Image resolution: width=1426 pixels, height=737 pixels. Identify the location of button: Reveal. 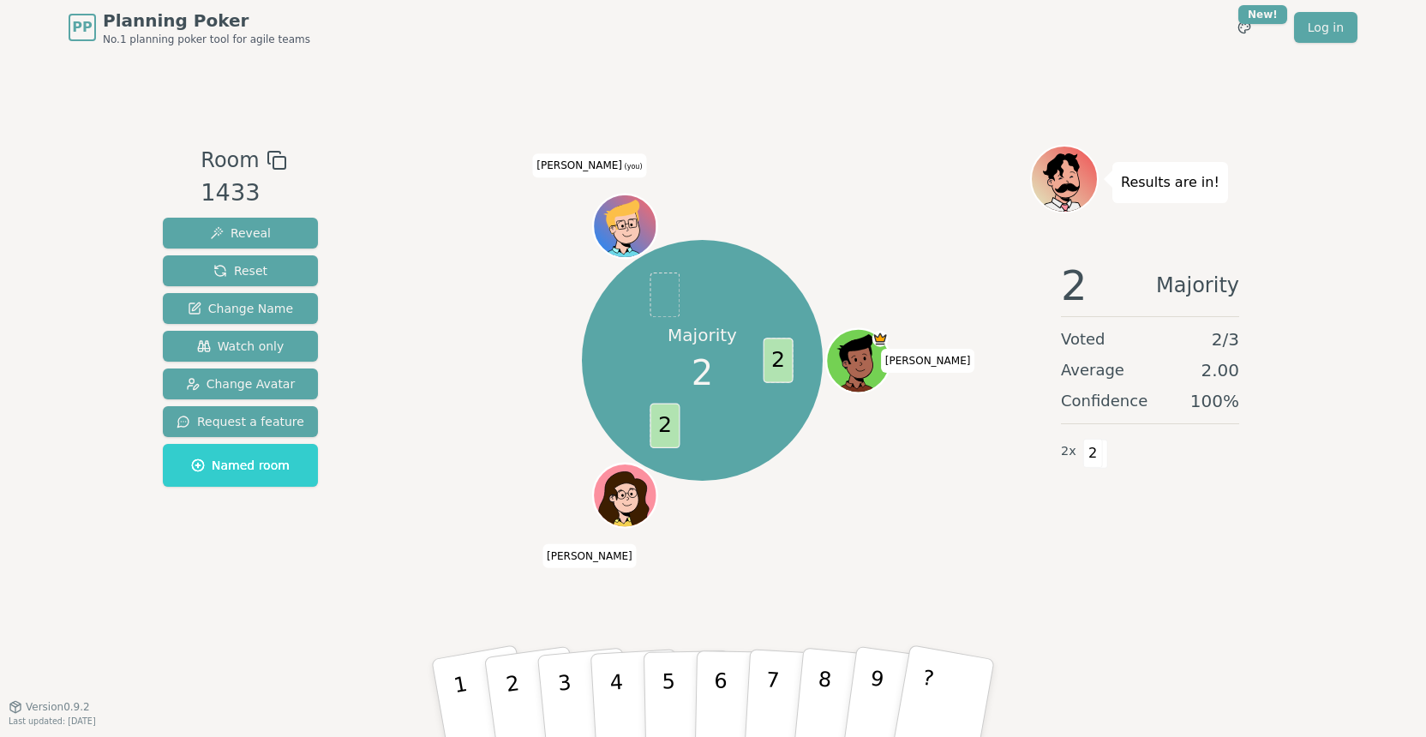
(240, 233).